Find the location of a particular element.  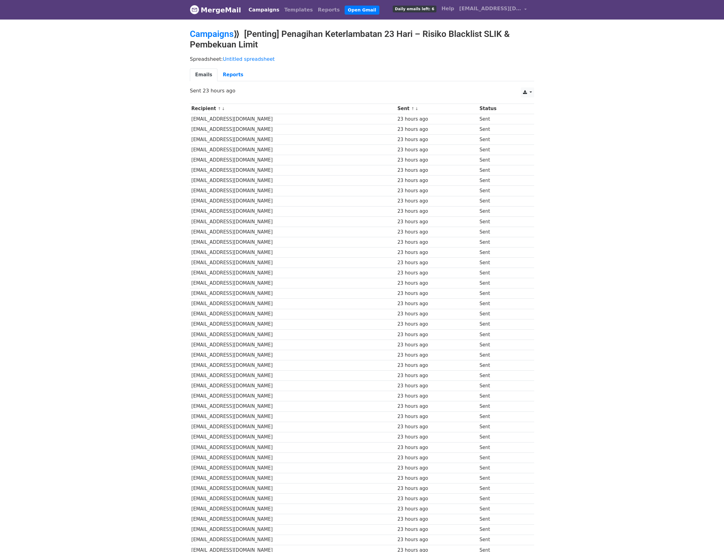

a: Help is located at coordinates (447, 9).